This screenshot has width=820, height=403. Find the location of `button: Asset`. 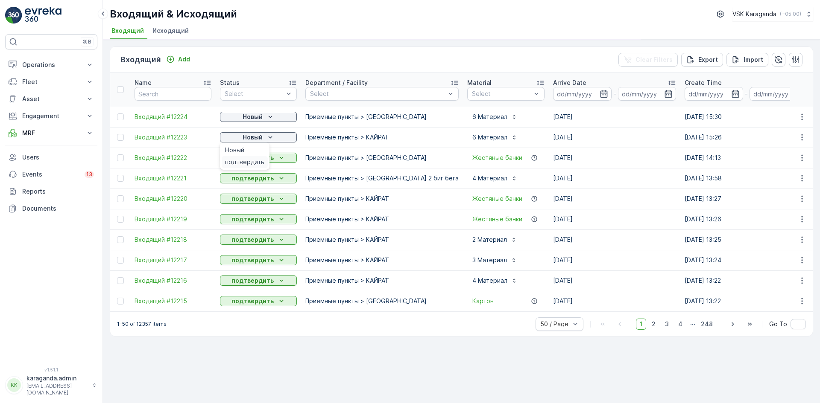

button: Asset is located at coordinates (51, 99).